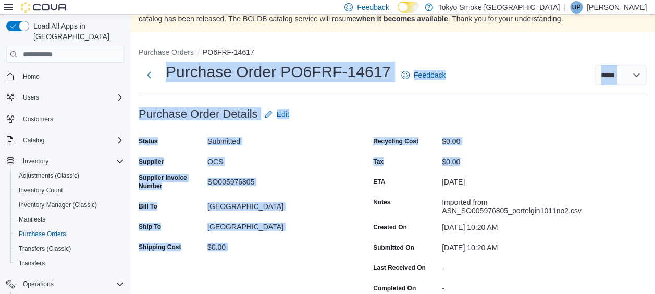 The height and width of the screenshot is (294, 655). I want to click on nav: An example of EuiBreadcrumbs, so click(393, 53).